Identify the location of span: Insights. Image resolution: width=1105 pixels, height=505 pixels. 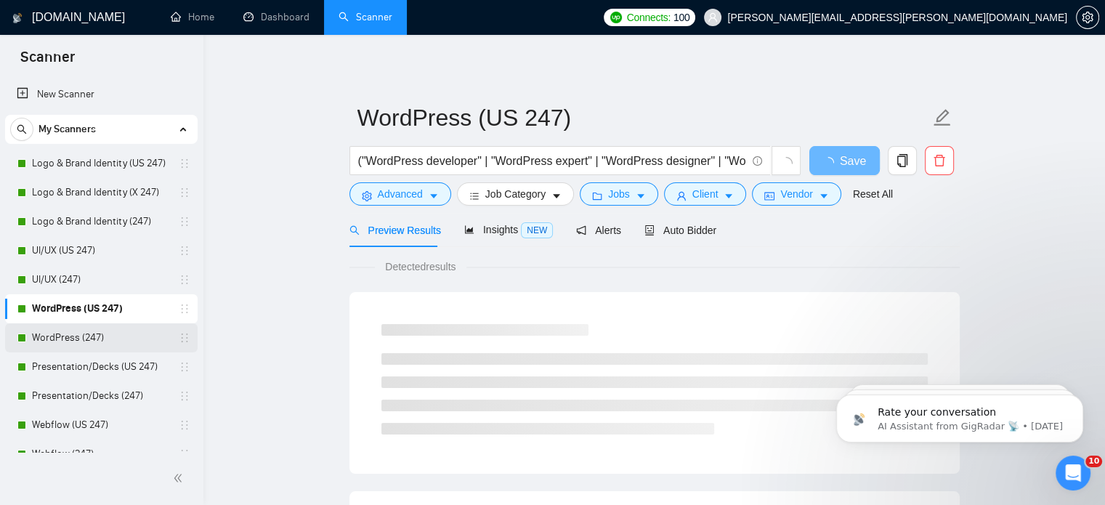
(509, 230).